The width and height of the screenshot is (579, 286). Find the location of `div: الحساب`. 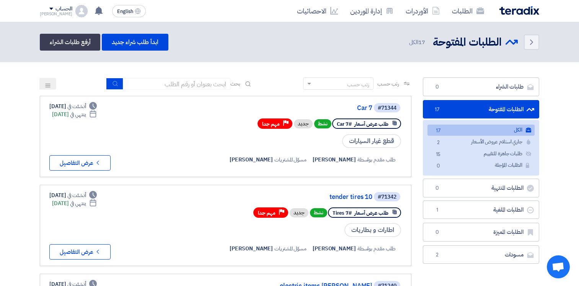

div: الحساب is located at coordinates (64, 9).